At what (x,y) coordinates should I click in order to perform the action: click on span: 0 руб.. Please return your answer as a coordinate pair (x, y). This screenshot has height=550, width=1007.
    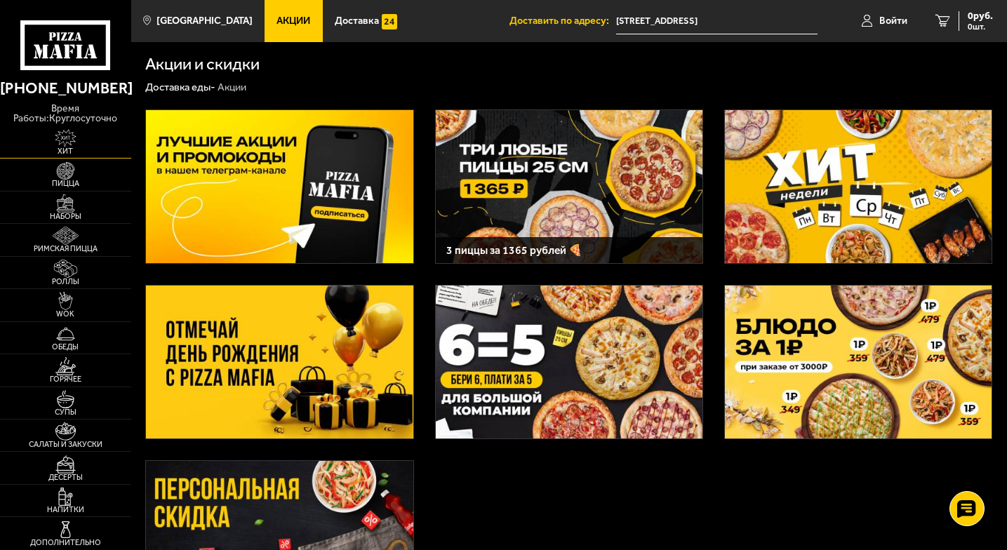
    Looking at the image, I should click on (980, 16).